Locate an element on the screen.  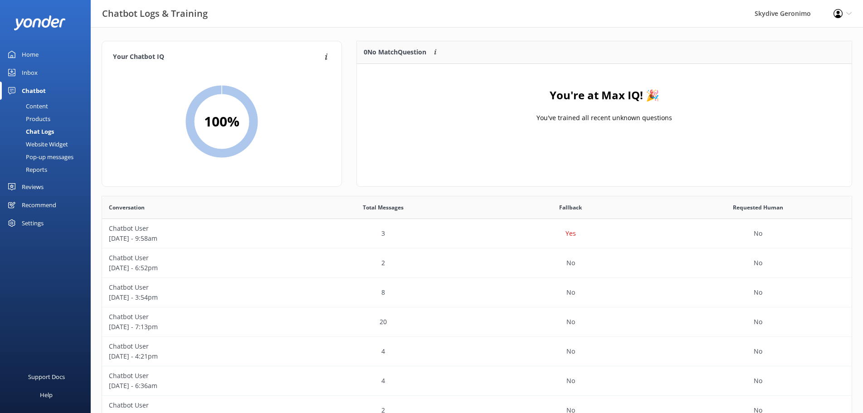
a: Chat Logs is located at coordinates (48, 132).